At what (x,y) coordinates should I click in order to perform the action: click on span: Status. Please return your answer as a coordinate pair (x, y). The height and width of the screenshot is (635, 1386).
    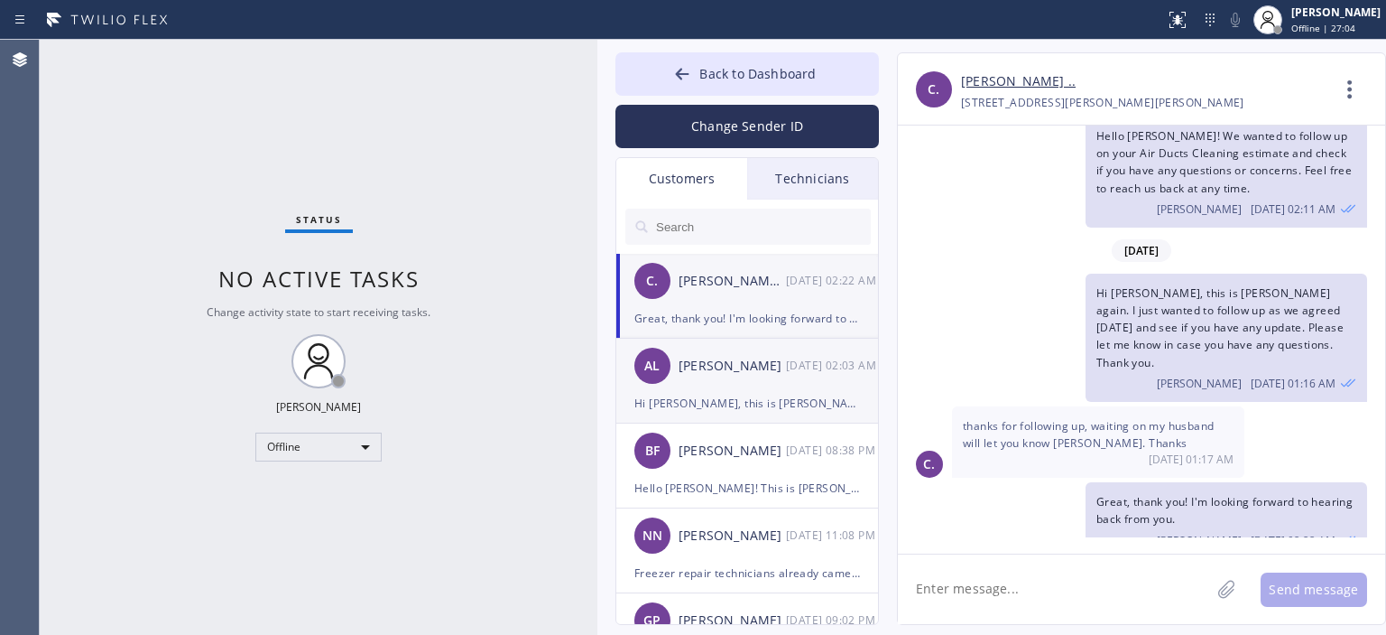
    Looking at the image, I should click on (319, 219).